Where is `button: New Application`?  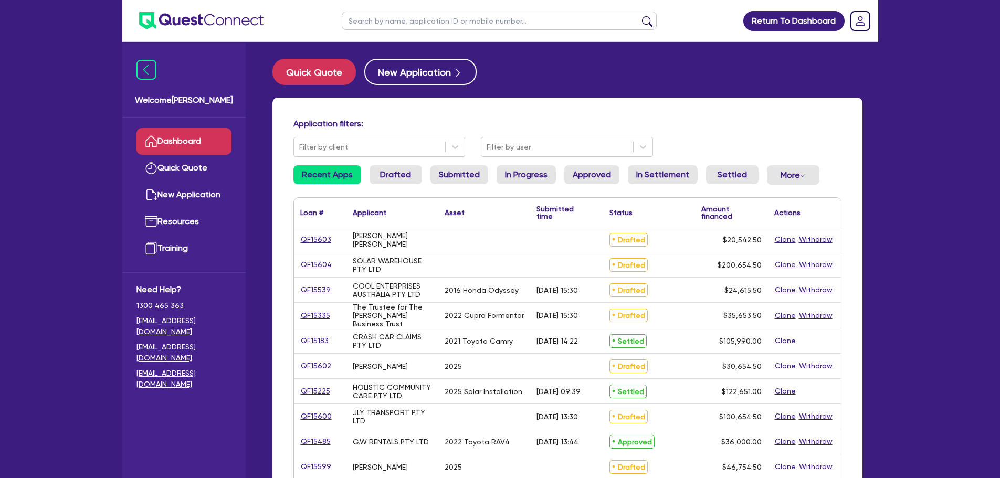
button: New Application is located at coordinates (420, 72).